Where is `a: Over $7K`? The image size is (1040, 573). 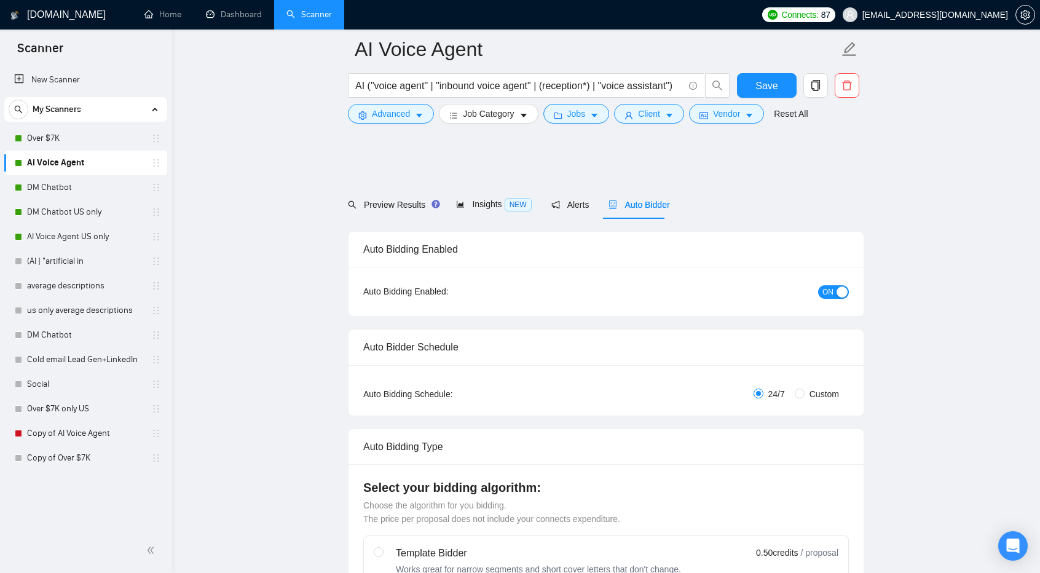
a: Over $7K is located at coordinates (85, 138).